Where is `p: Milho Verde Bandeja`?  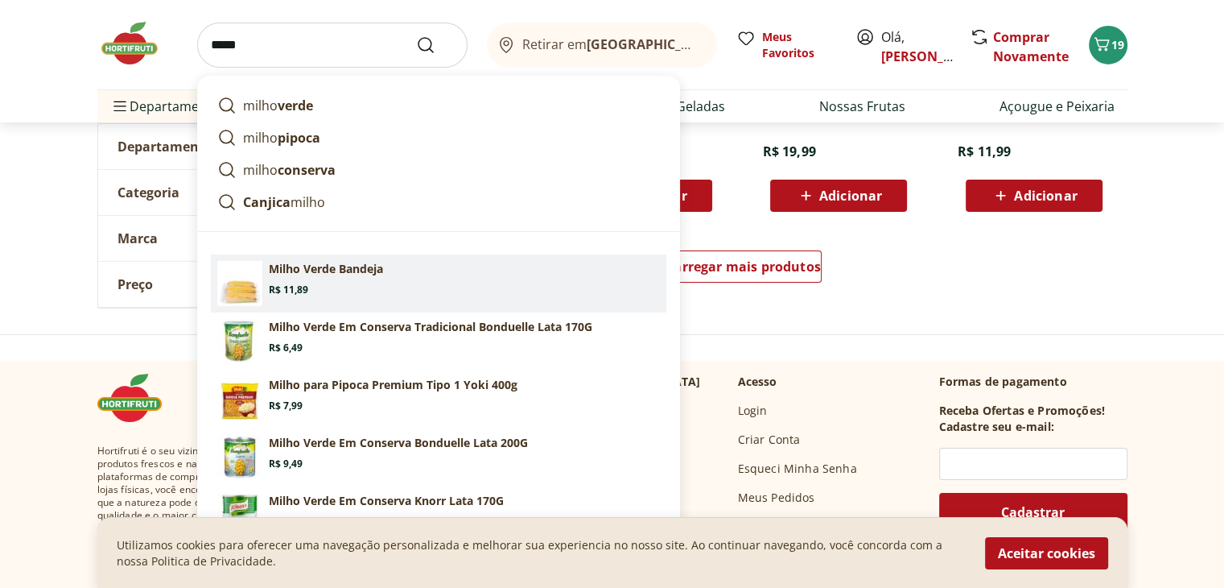
p: Milho Verde Bandeja is located at coordinates (326, 269).